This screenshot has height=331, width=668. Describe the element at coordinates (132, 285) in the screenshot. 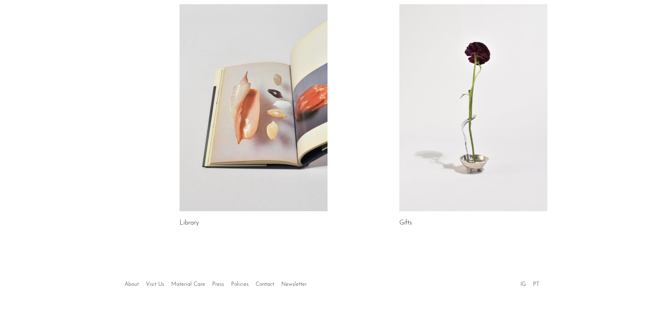

I see `a: About` at that location.